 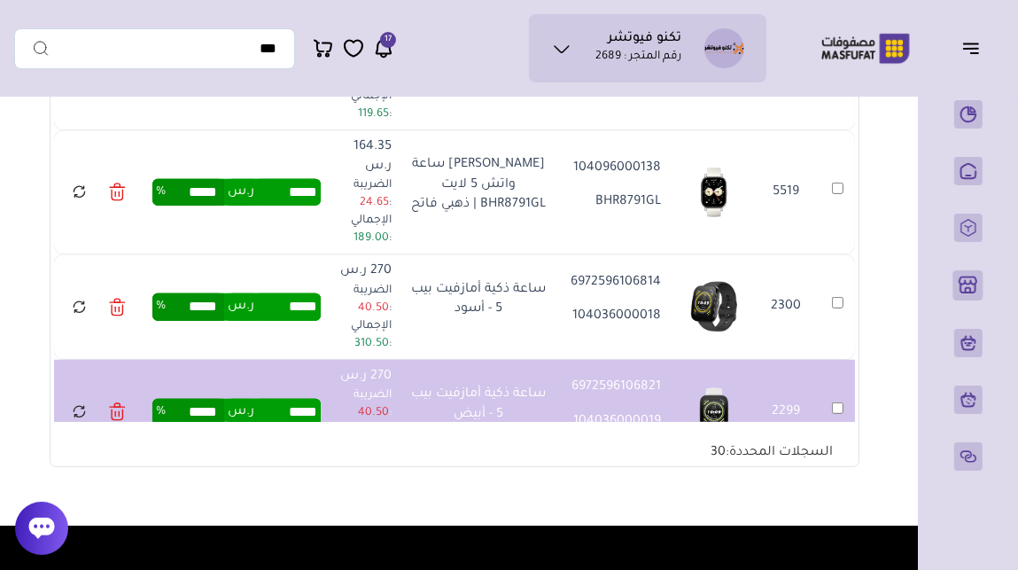 What do you see at coordinates (865, 48) in the screenshot?
I see `img: Logo` at bounding box center [865, 48].